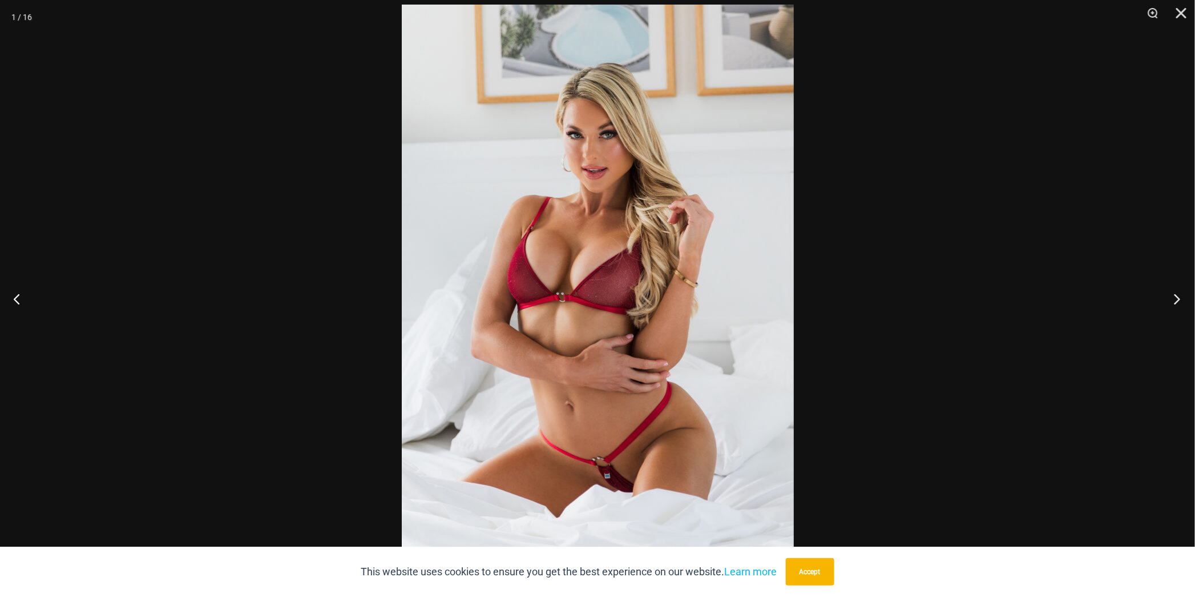 This screenshot has width=1195, height=597. I want to click on a: Learn more, so click(751, 571).